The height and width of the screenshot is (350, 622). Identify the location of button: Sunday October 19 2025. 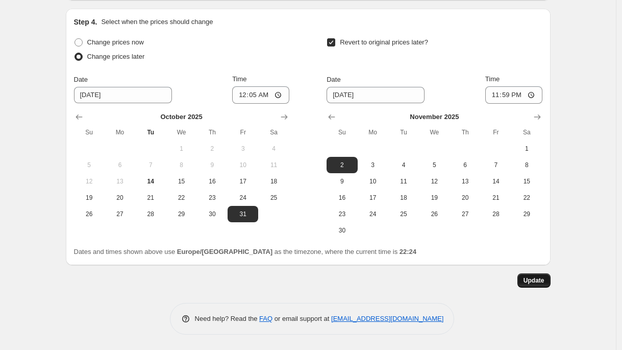
(89, 198).